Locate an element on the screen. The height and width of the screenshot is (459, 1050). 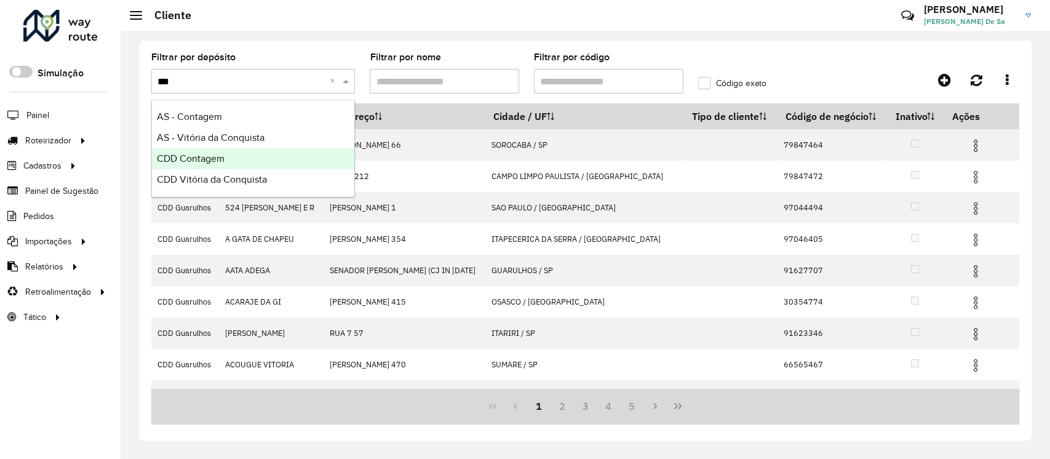
td: ITARIRI / SP is located at coordinates (584, 333).